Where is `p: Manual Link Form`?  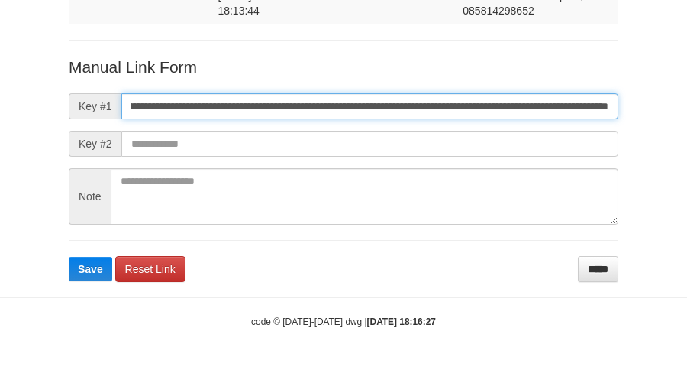 p: Manual Link Form is located at coordinates (344, 66).